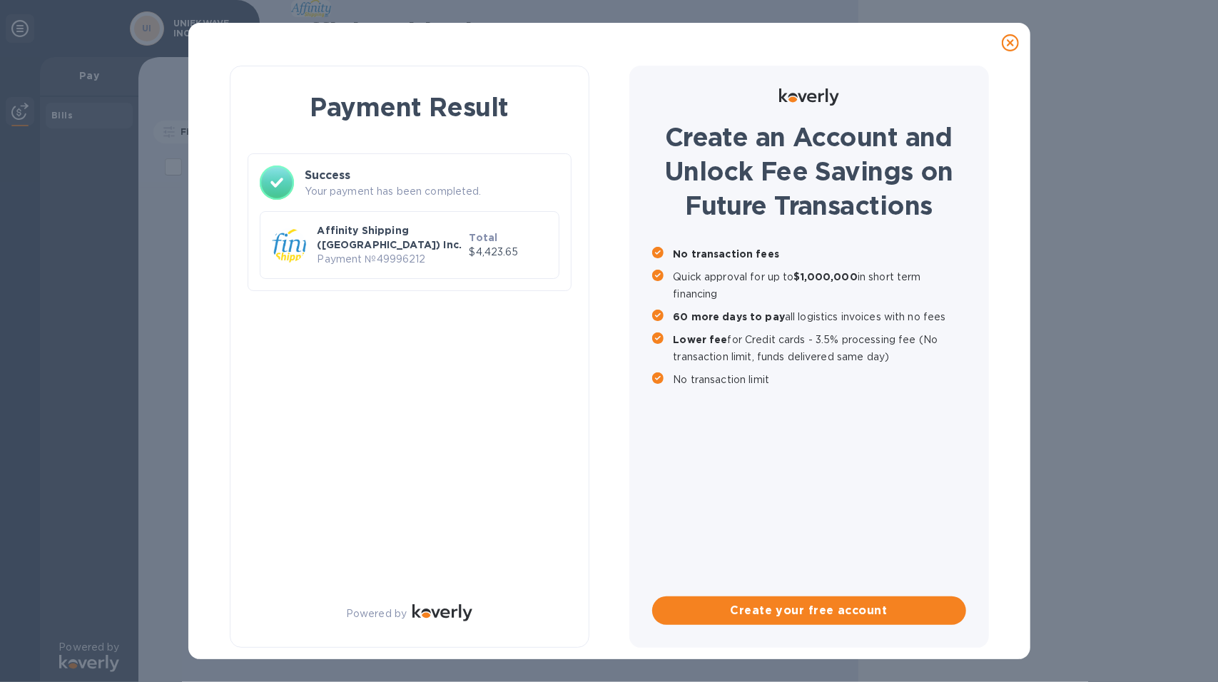  What do you see at coordinates (729, 317) in the screenshot?
I see `b: 60 more days to pay` at bounding box center [729, 317].